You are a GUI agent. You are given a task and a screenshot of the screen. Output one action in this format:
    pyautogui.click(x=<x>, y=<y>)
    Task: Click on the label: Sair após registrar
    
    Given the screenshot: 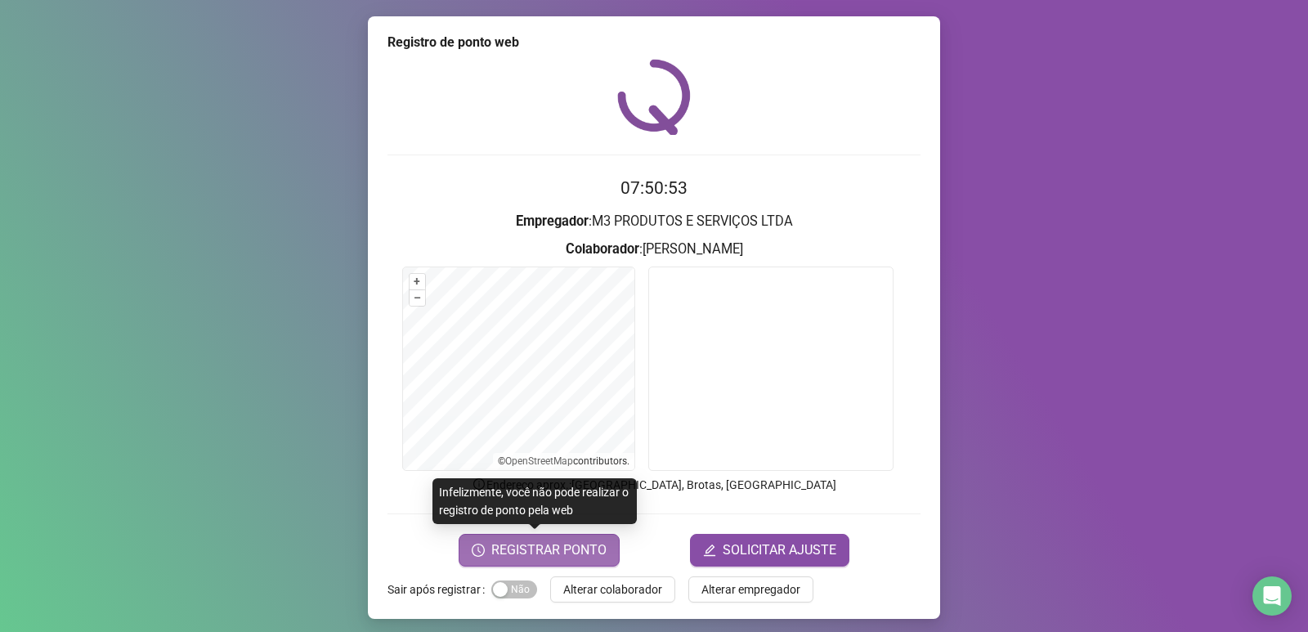 What is the action you would take?
    pyautogui.click(x=439, y=590)
    